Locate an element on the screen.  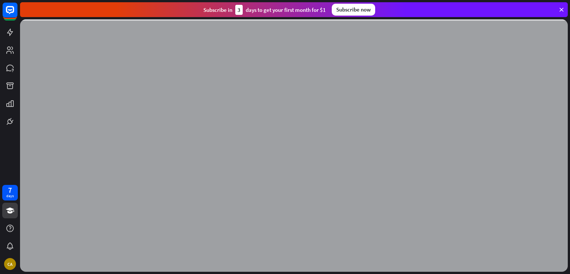
div: Subscribe now is located at coordinates (353, 10).